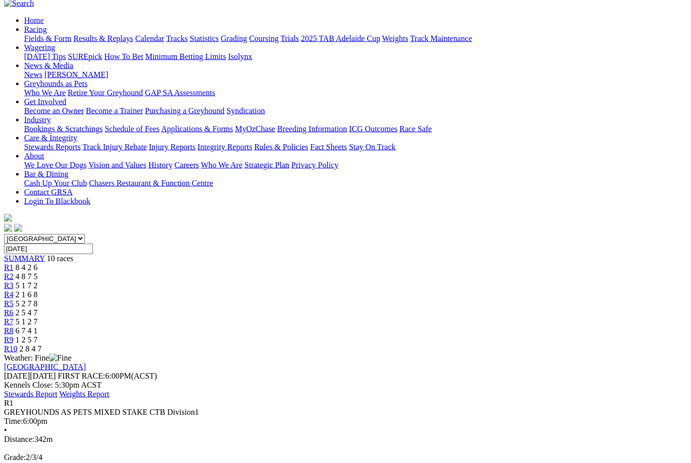 The height and width of the screenshot is (463, 691). What do you see at coordinates (11, 349) in the screenshot?
I see `a: R10` at bounding box center [11, 349].